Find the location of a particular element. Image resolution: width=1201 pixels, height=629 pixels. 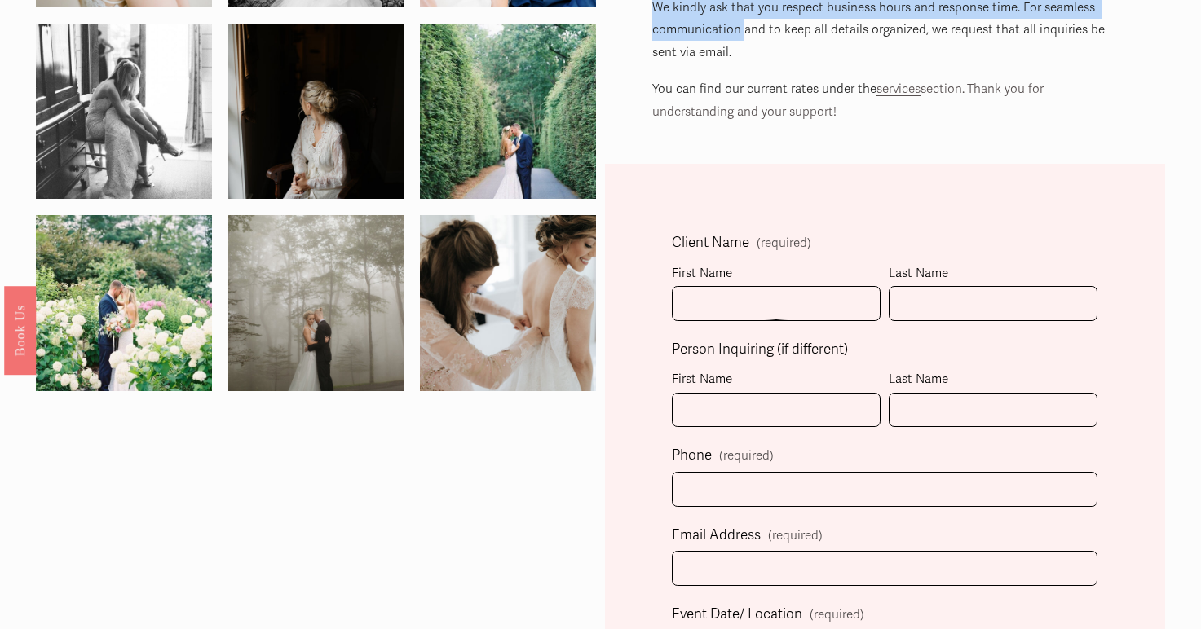

p: You can find our current rates under the is located at coordinates (884, 100).